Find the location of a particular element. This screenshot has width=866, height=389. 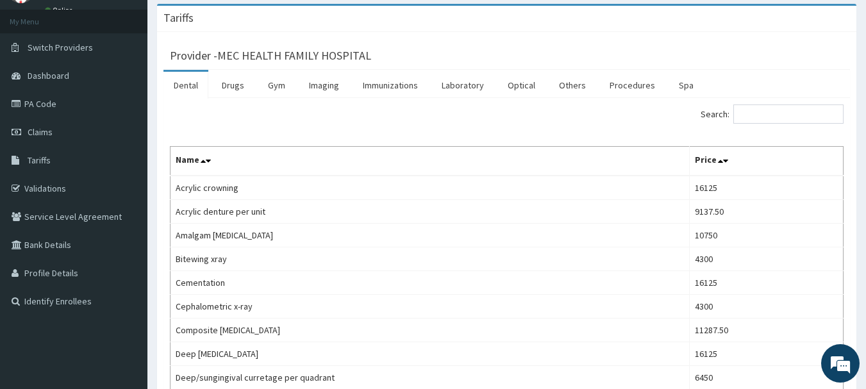

span: Dashboard is located at coordinates (48, 76).